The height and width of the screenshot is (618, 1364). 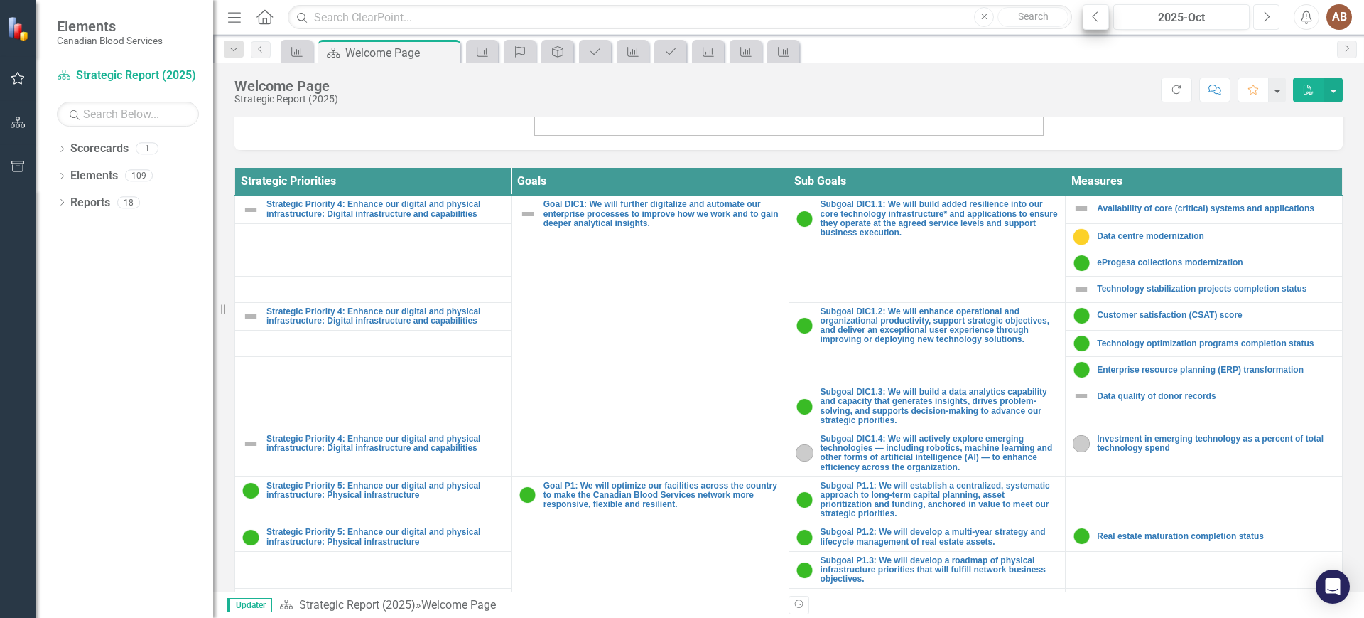 What do you see at coordinates (1216, 370) in the screenshot?
I see `a: Enterprise resource planning (ERP) transformation` at bounding box center [1216, 370].